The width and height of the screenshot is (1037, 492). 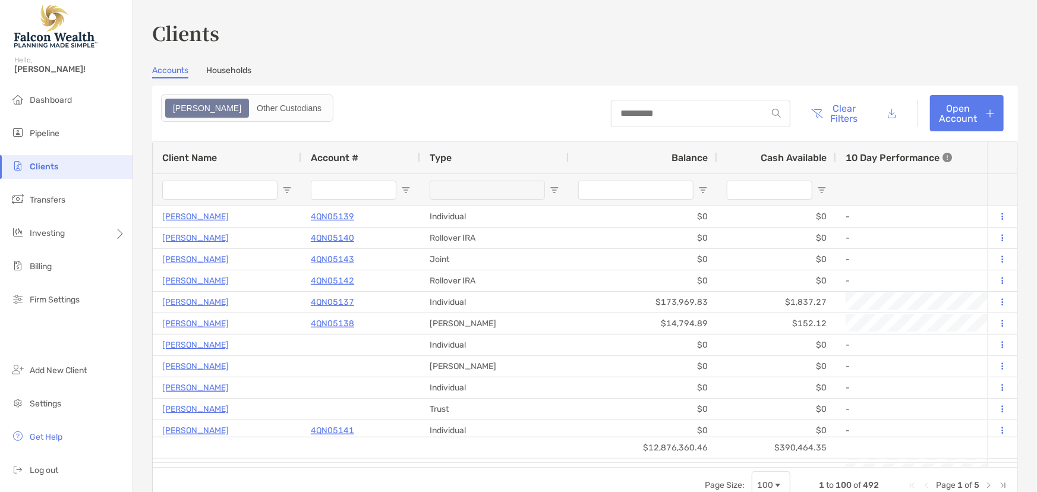 What do you see at coordinates (332, 280) in the screenshot?
I see `a: 4QN05142` at bounding box center [332, 280].